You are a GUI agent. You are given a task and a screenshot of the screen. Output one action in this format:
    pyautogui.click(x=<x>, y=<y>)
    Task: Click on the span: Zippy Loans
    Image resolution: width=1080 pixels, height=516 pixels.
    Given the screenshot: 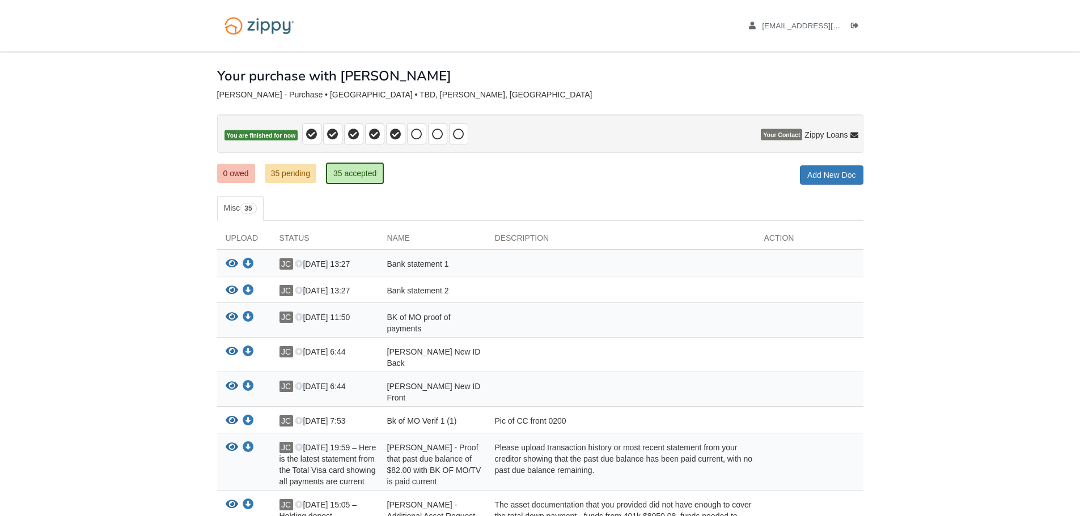 What is the action you would take?
    pyautogui.click(x=826, y=135)
    